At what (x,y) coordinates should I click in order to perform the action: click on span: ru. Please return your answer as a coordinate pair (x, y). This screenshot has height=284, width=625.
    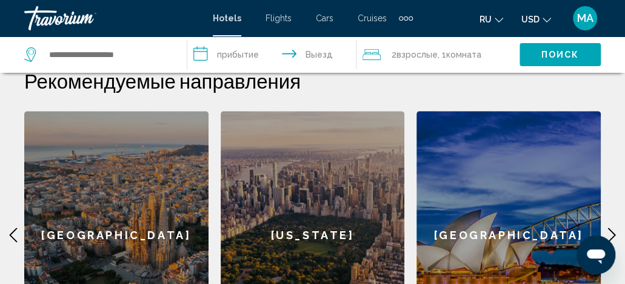
    Looking at the image, I should click on (486, 19).